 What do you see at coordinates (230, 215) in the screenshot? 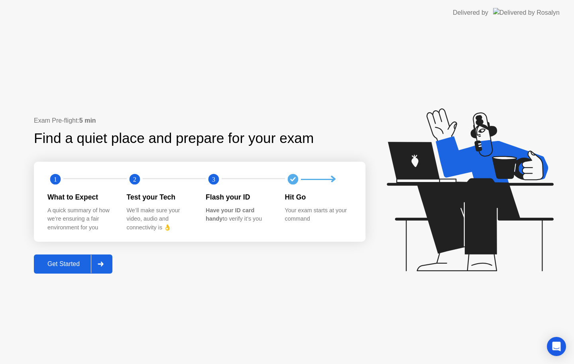
I see `b: Have your ID card handy` at bounding box center [230, 215].